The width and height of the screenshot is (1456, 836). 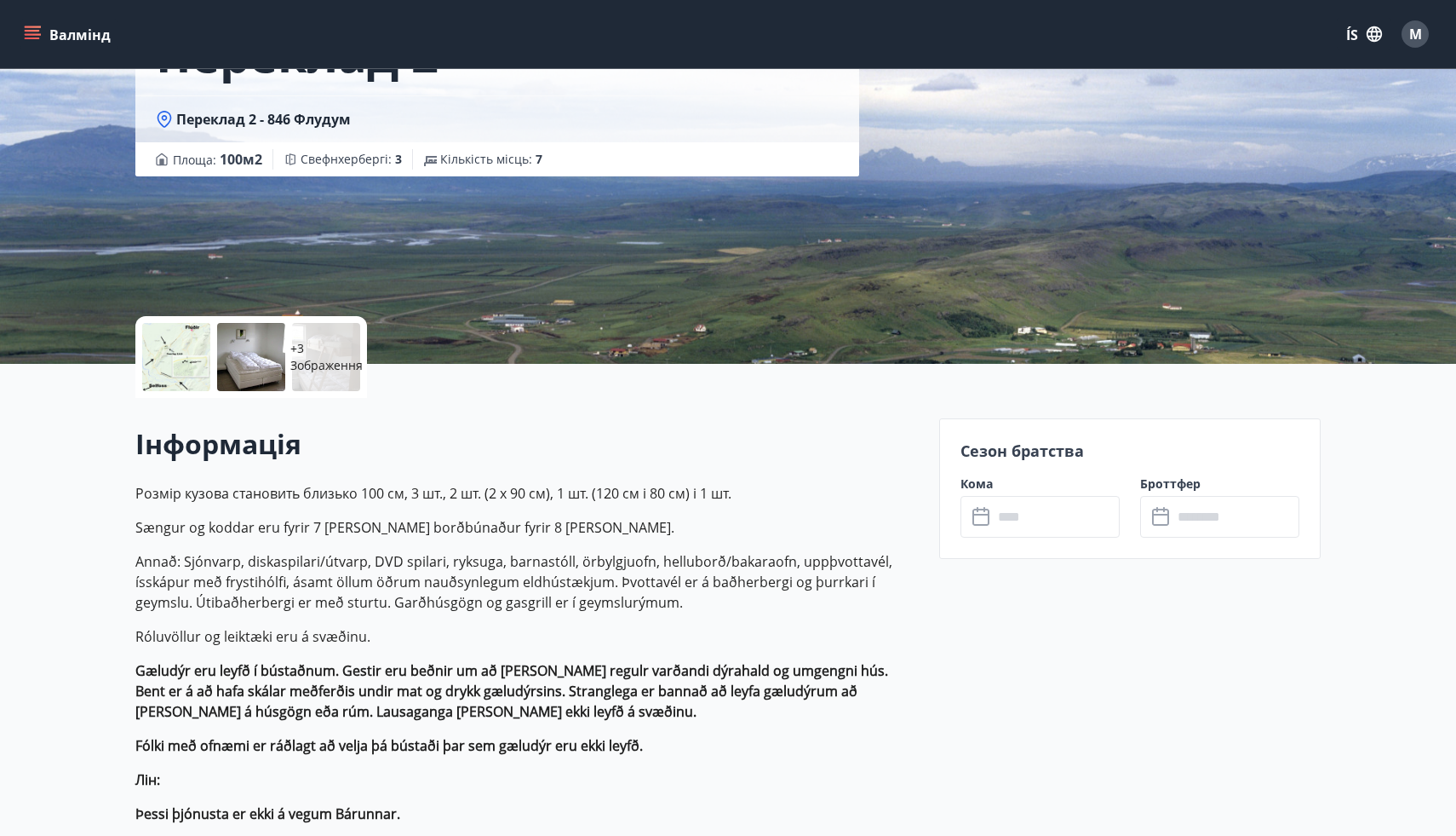 What do you see at coordinates (192, 160) in the screenshot?
I see `font: Площа` at bounding box center [192, 160].